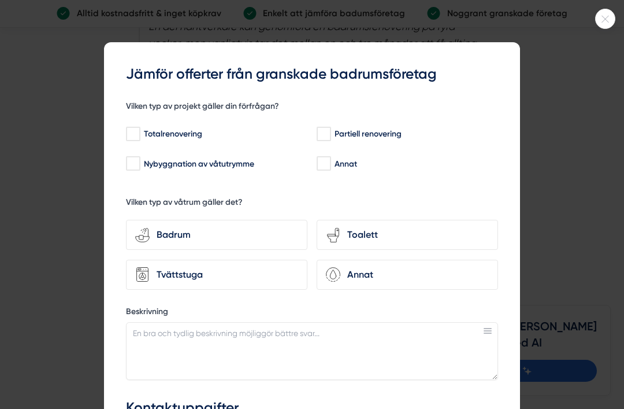 This screenshot has height=409, width=624. I want to click on input: Annat, so click(323, 164).